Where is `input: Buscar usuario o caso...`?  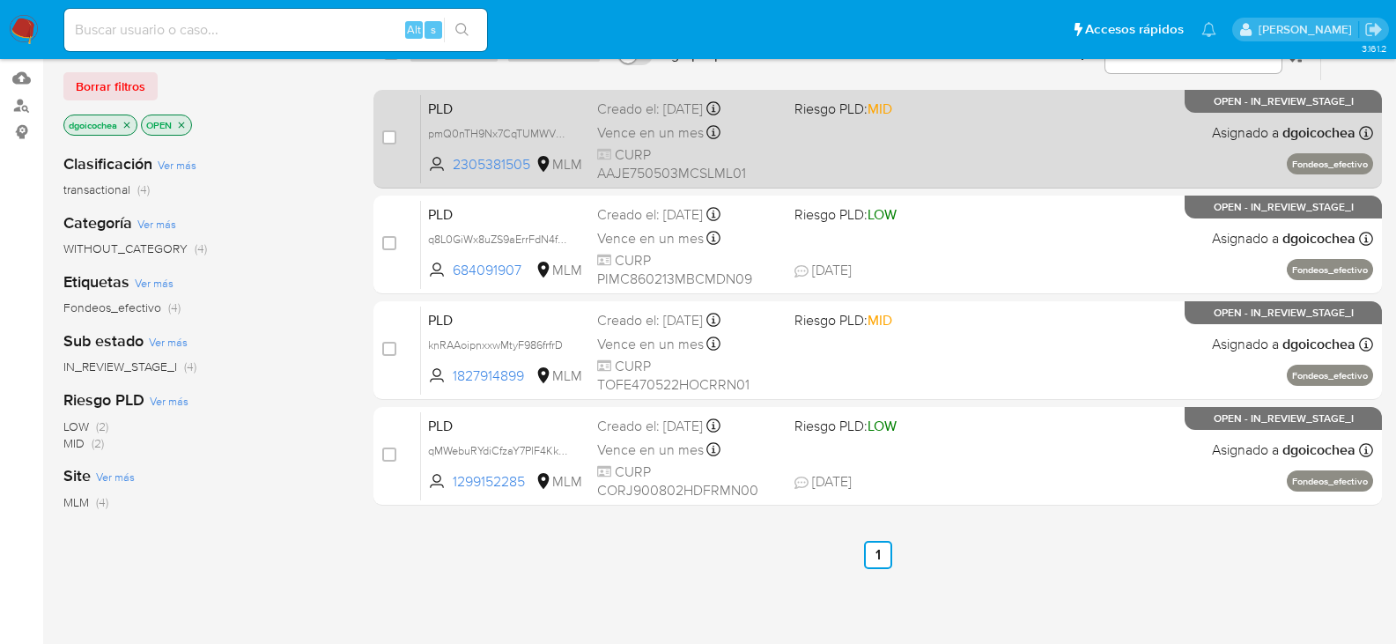
input: Buscar usuario o caso... is located at coordinates (276, 30).